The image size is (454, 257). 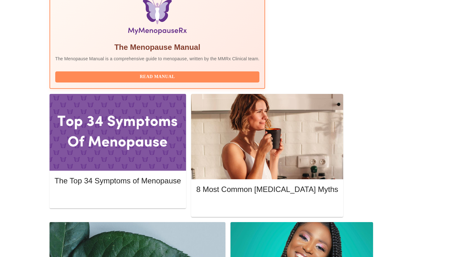 What do you see at coordinates (157, 59) in the screenshot?
I see `p: The Menopause Manual is a comprehensive guide to menopause, written by the MMRx Clinical team.` at bounding box center [157, 59].